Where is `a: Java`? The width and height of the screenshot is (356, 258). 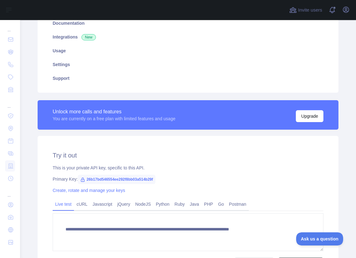
a: Java is located at coordinates (195, 205).